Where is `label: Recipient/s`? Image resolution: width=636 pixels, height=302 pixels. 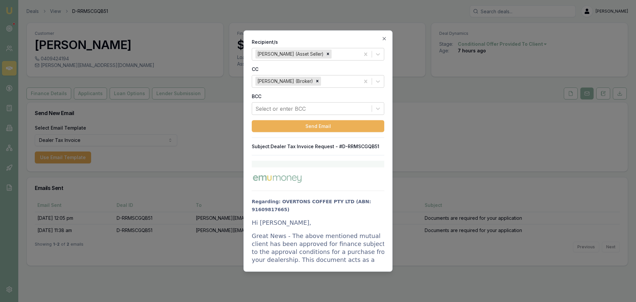 label: Recipient/s is located at coordinates (318, 42).